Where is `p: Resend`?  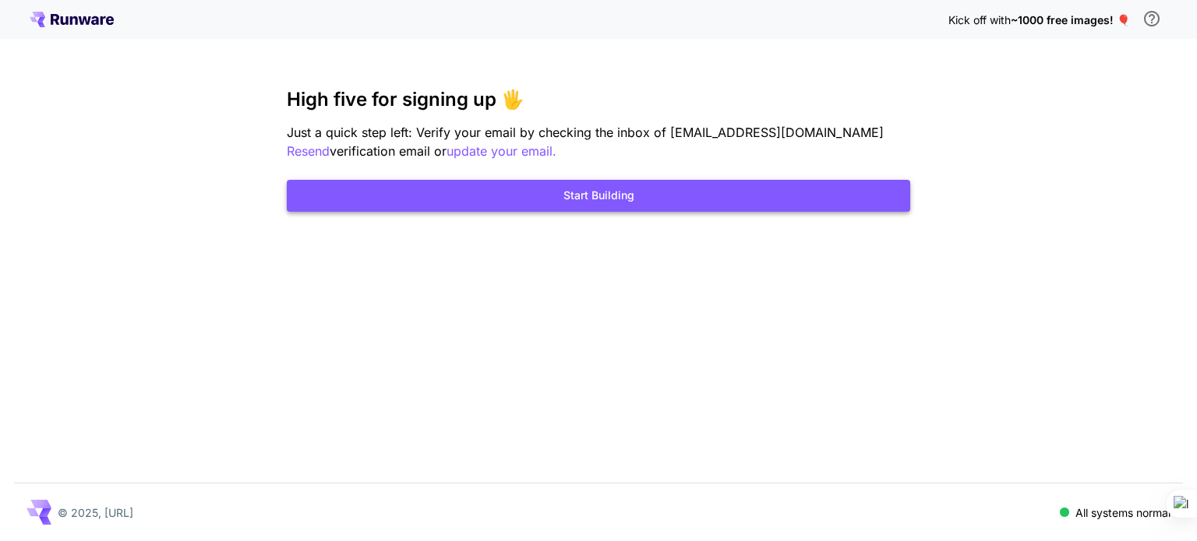 p: Resend is located at coordinates (308, 151).